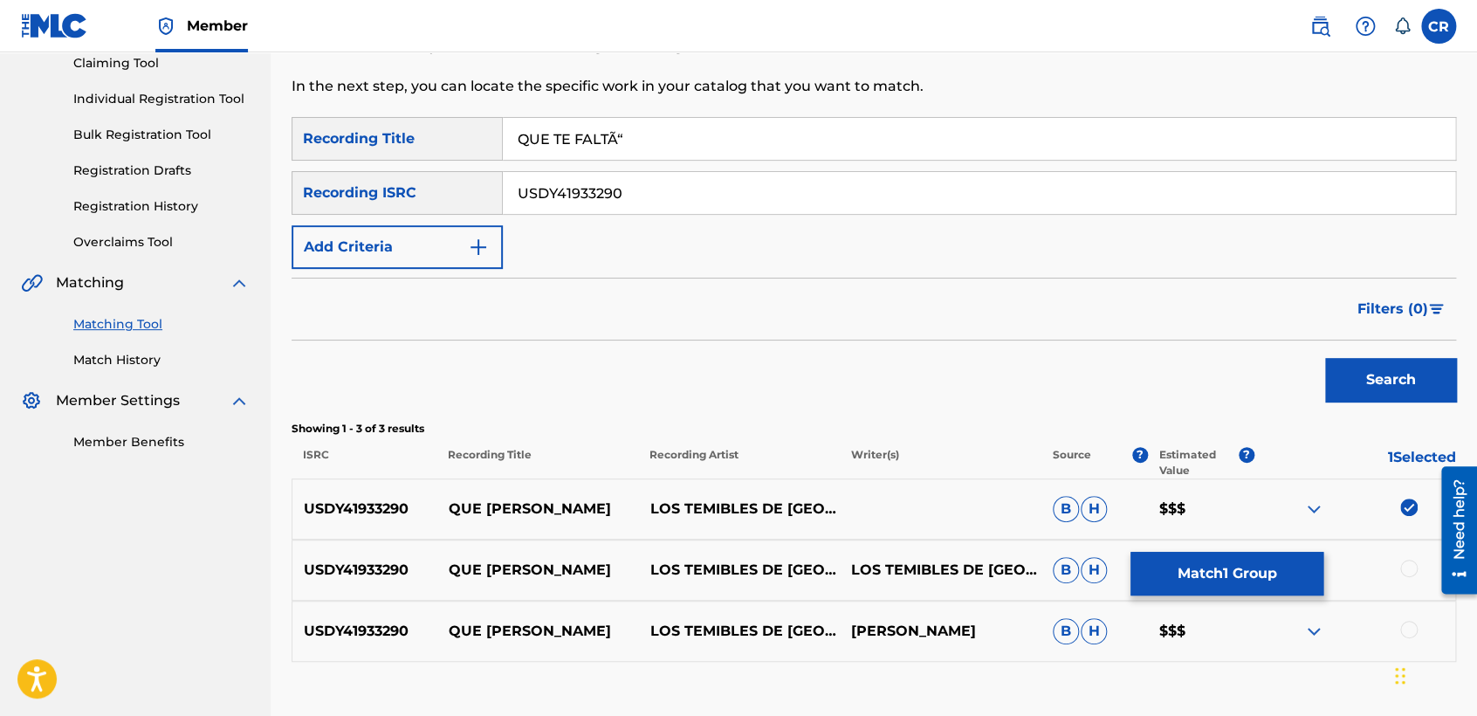 Image resolution: width=1477 pixels, height=716 pixels. What do you see at coordinates (90, 283) in the screenshot?
I see `span: Matching` at bounding box center [90, 283].